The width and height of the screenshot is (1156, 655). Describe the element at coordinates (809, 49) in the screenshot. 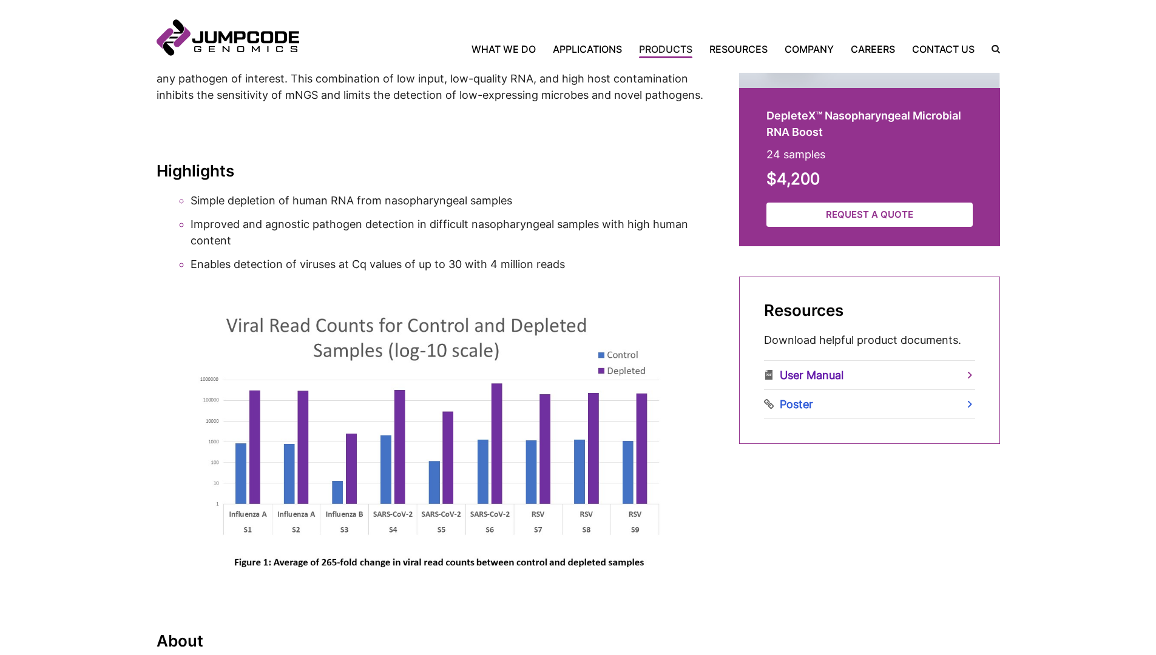

I see `a: Company` at that location.